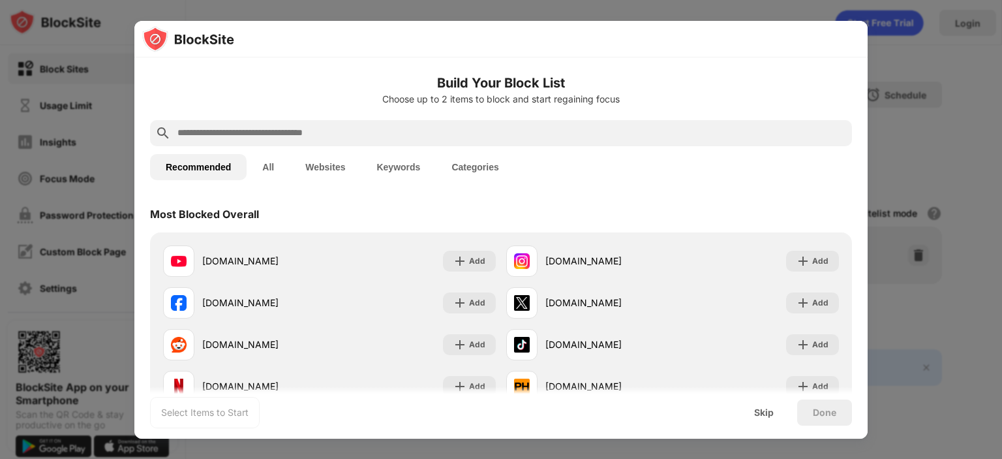 Image resolution: width=1002 pixels, height=459 pixels. Describe the element at coordinates (501, 83) in the screenshot. I see `h6: Build Your Block List` at that location.